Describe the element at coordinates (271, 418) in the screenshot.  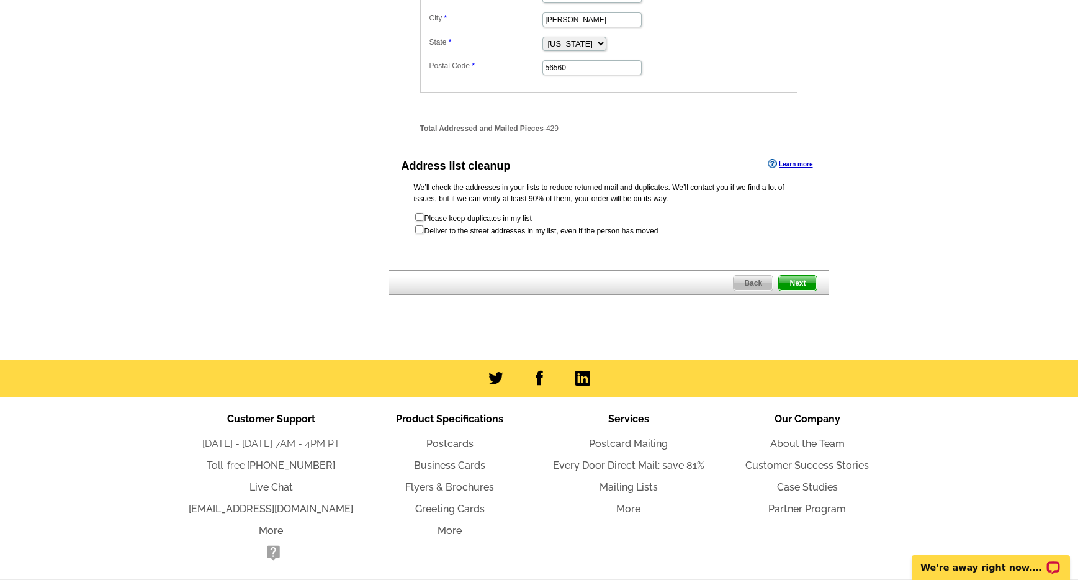
I see `span: Customer Support` at that location.